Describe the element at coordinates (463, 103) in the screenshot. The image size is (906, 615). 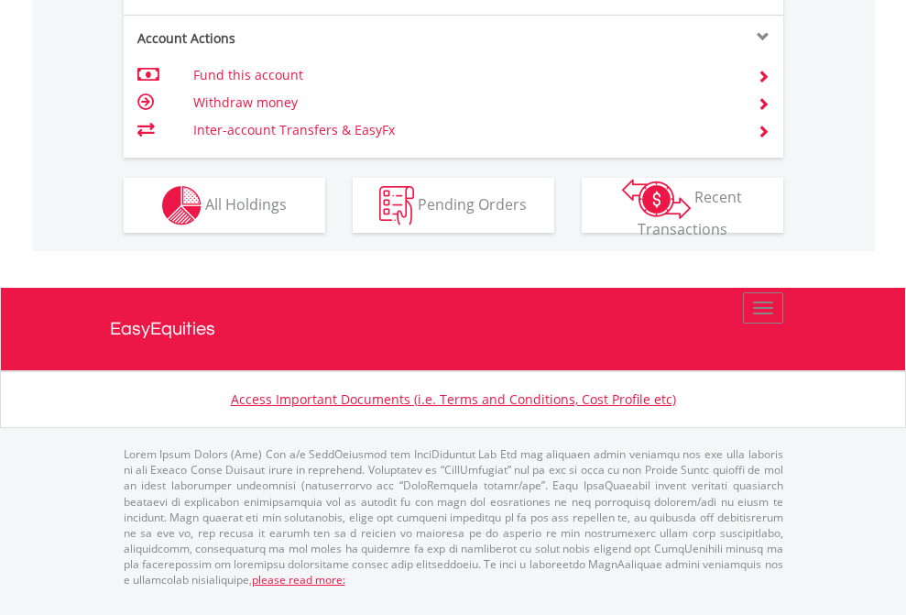
I see `td: Withdraw money` at that location.